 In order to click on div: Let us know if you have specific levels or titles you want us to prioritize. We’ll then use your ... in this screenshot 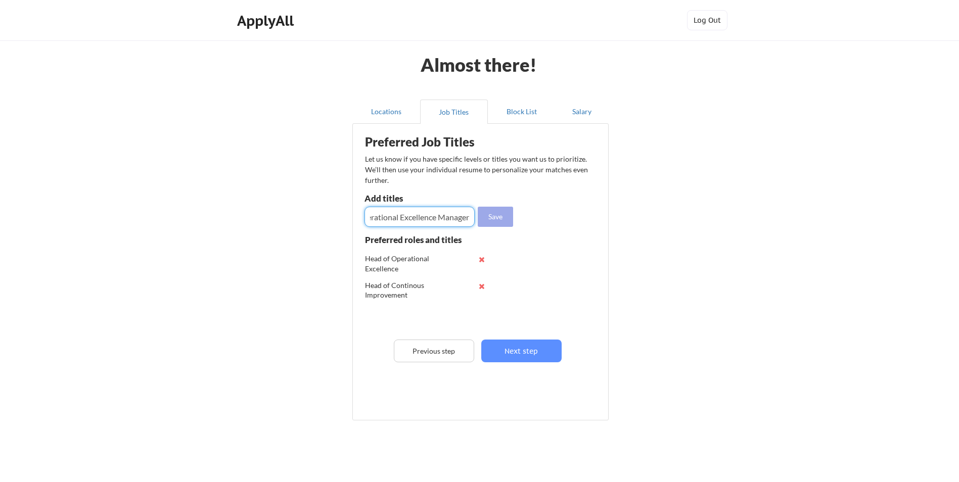, I will do `click(477, 169)`.